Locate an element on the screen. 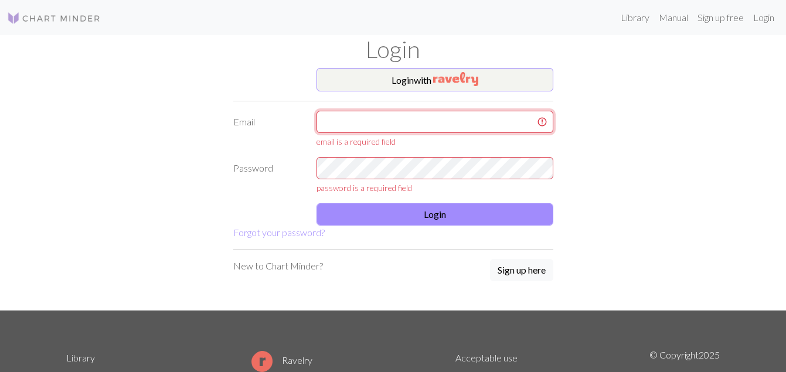 Image resolution: width=786 pixels, height=372 pixels. button: Login is located at coordinates (435, 214).